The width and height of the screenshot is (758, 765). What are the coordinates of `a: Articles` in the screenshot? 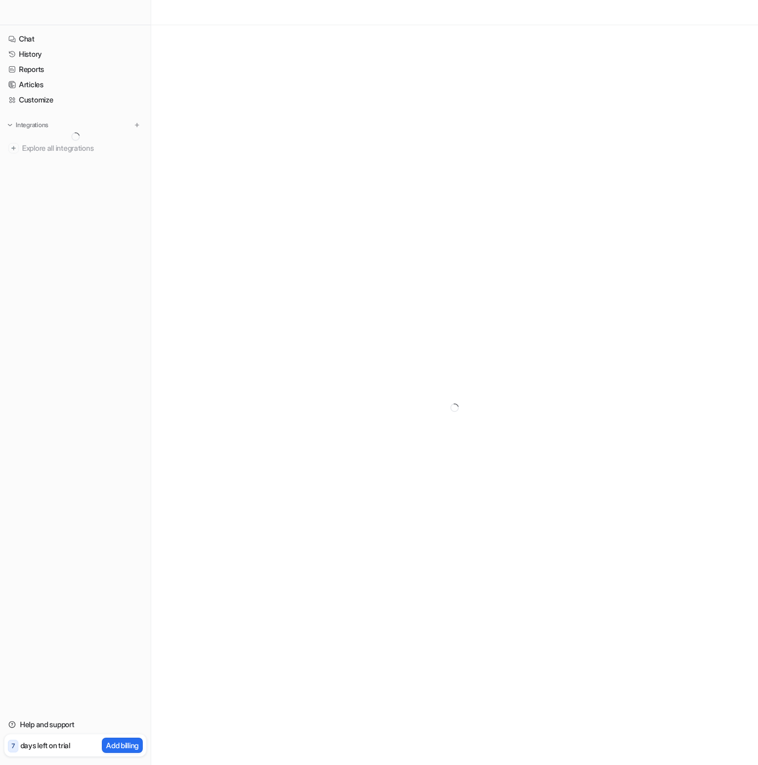 It's located at (75, 85).